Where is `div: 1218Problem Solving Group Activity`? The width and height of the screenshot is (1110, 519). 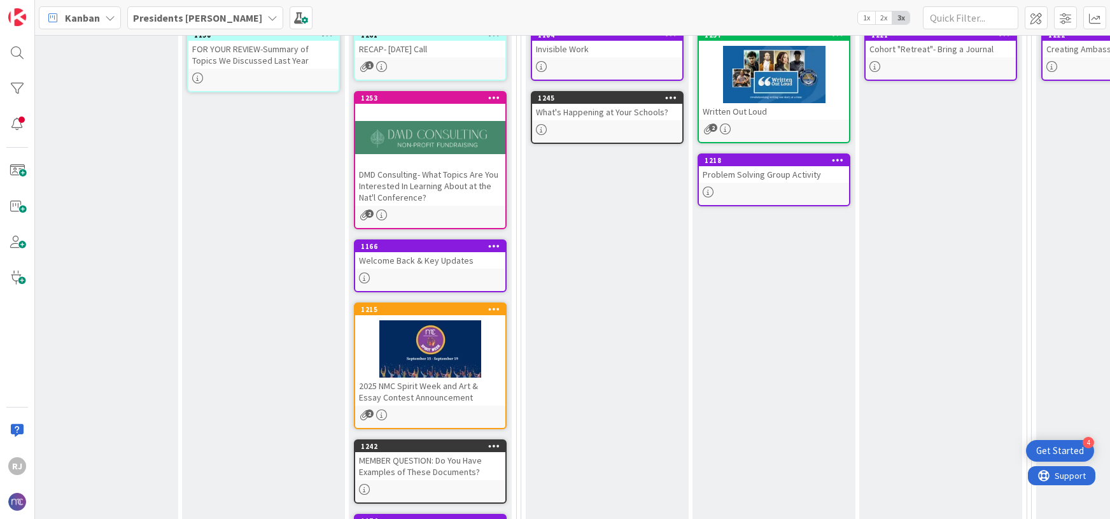
div: 1218Problem Solving Group Activity is located at coordinates (774, 169).